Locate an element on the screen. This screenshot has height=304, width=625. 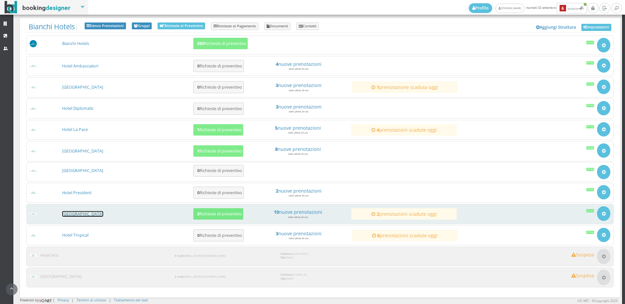
strong: Telefono: is located at coordinates (286, 253).